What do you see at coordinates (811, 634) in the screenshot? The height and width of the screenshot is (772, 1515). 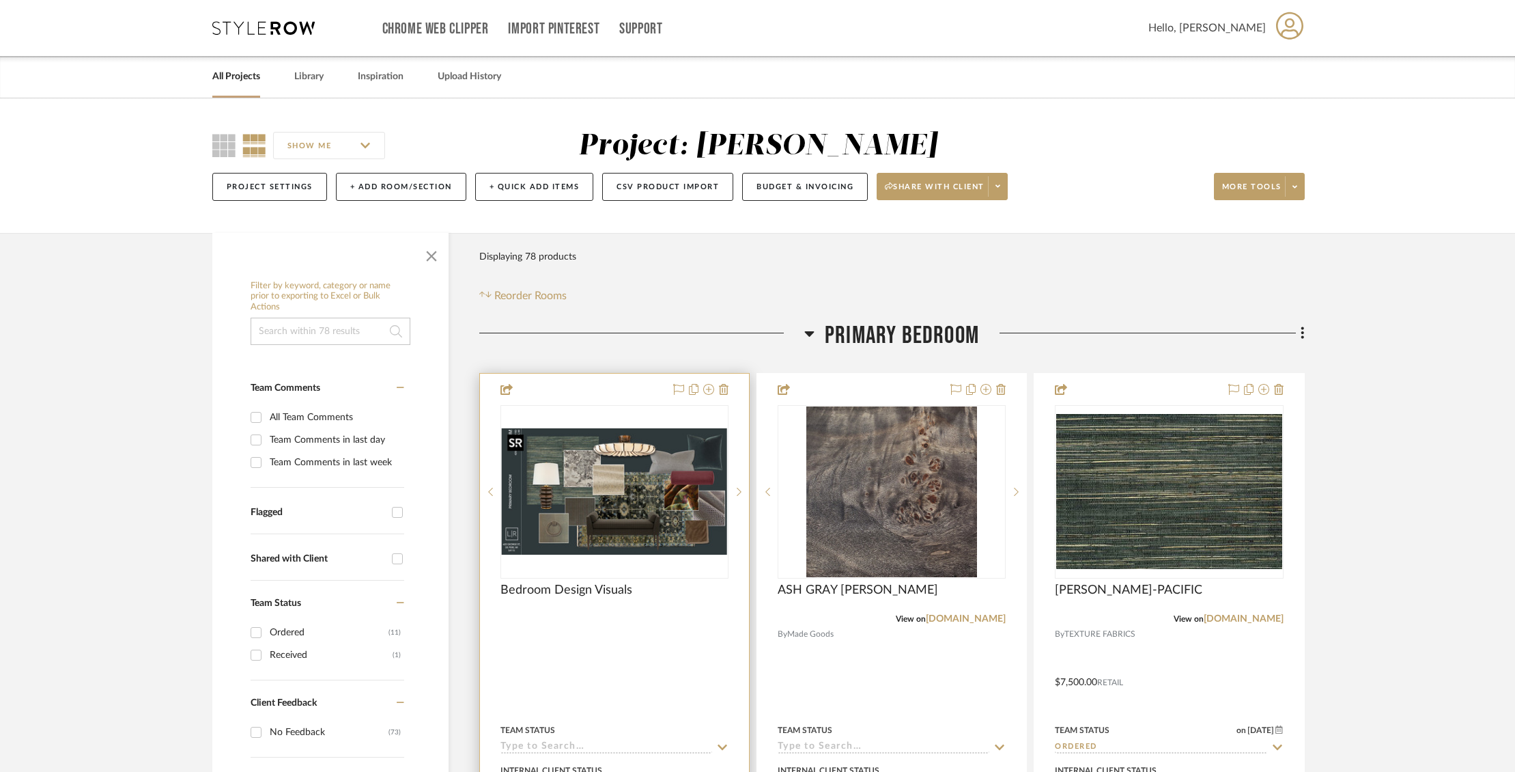 I see `span: Made Goods` at bounding box center [811, 634].